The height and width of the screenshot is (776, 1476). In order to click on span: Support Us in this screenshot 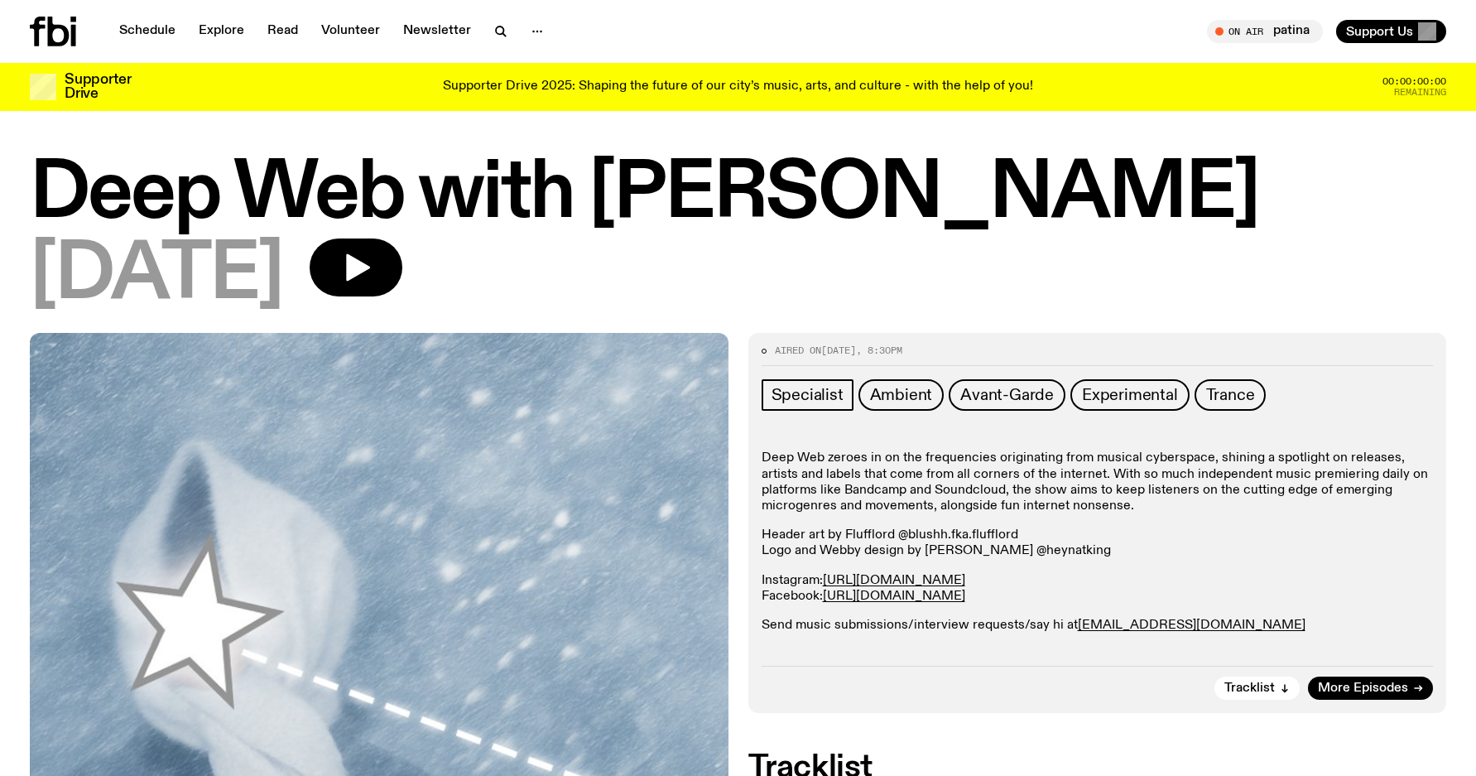, I will do `click(1379, 31)`.